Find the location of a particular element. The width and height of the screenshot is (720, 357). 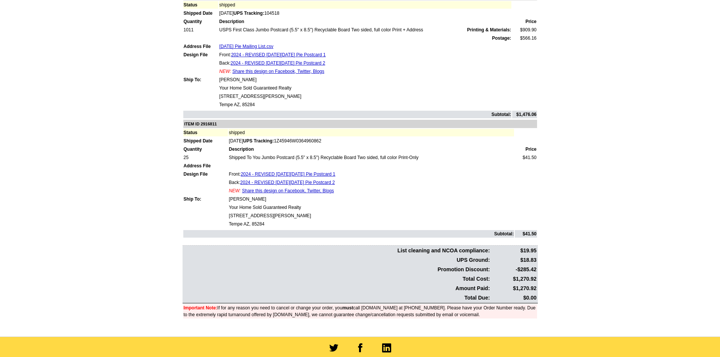

td: $19.95 is located at coordinates (513, 251).